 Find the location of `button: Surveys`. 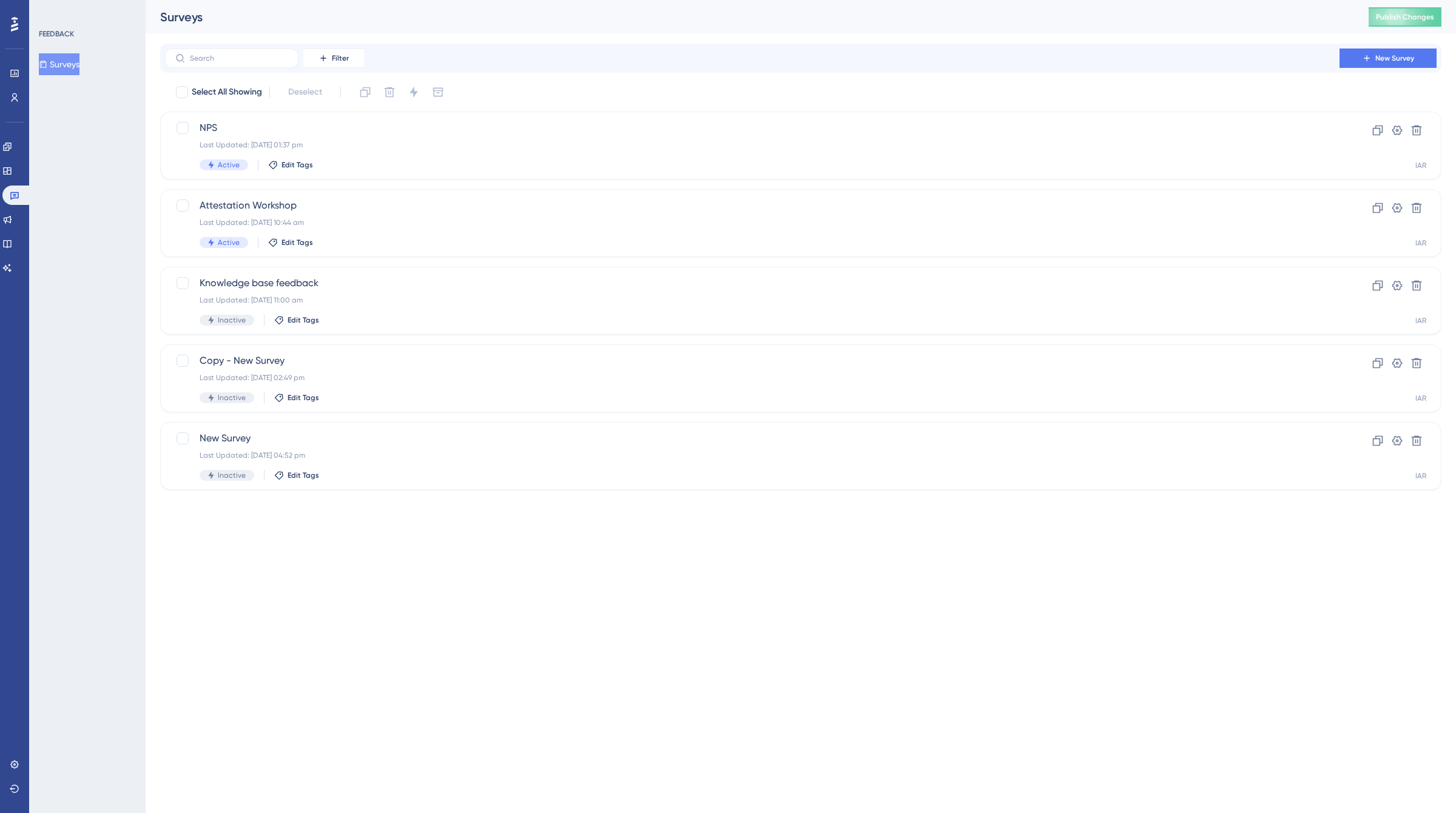

button: Surveys is located at coordinates (59, 64).